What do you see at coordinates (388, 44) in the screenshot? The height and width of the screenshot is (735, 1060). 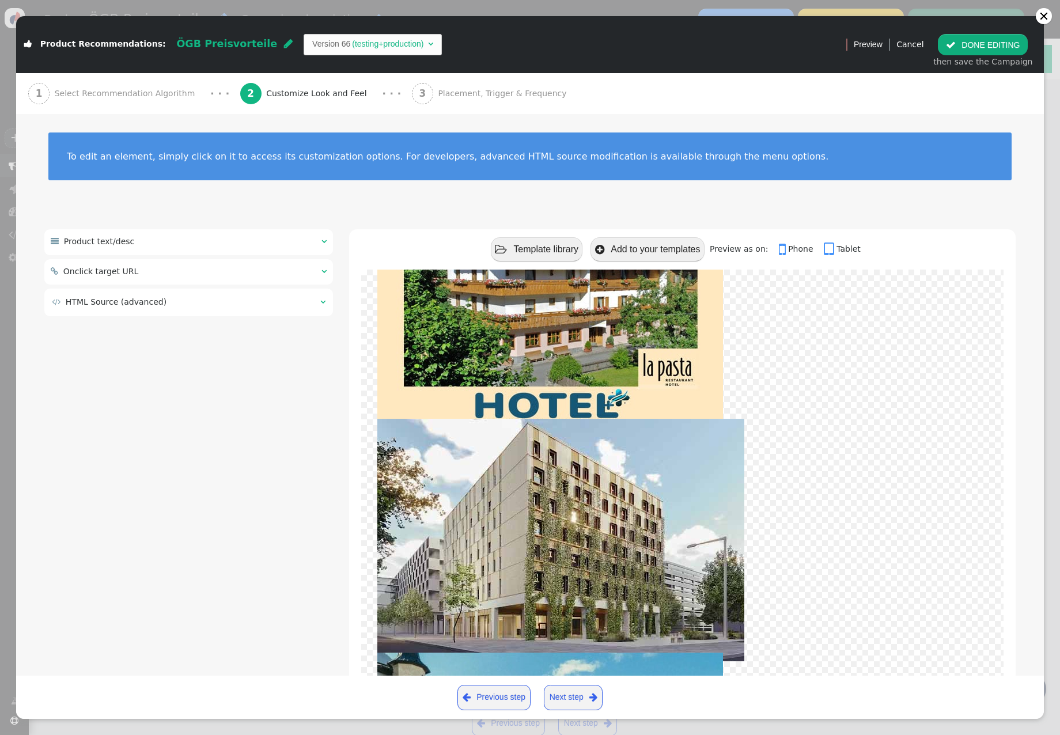 I see `td: (testing+production)` at bounding box center [388, 44].